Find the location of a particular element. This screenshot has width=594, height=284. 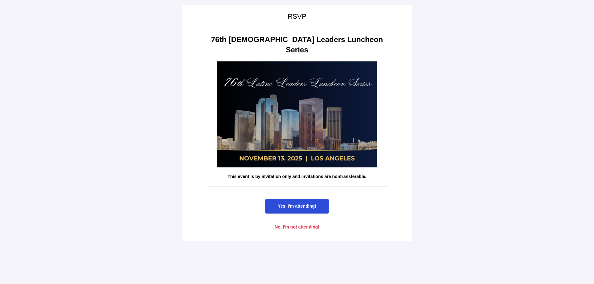

span: RSVP is located at coordinates (297, 16).